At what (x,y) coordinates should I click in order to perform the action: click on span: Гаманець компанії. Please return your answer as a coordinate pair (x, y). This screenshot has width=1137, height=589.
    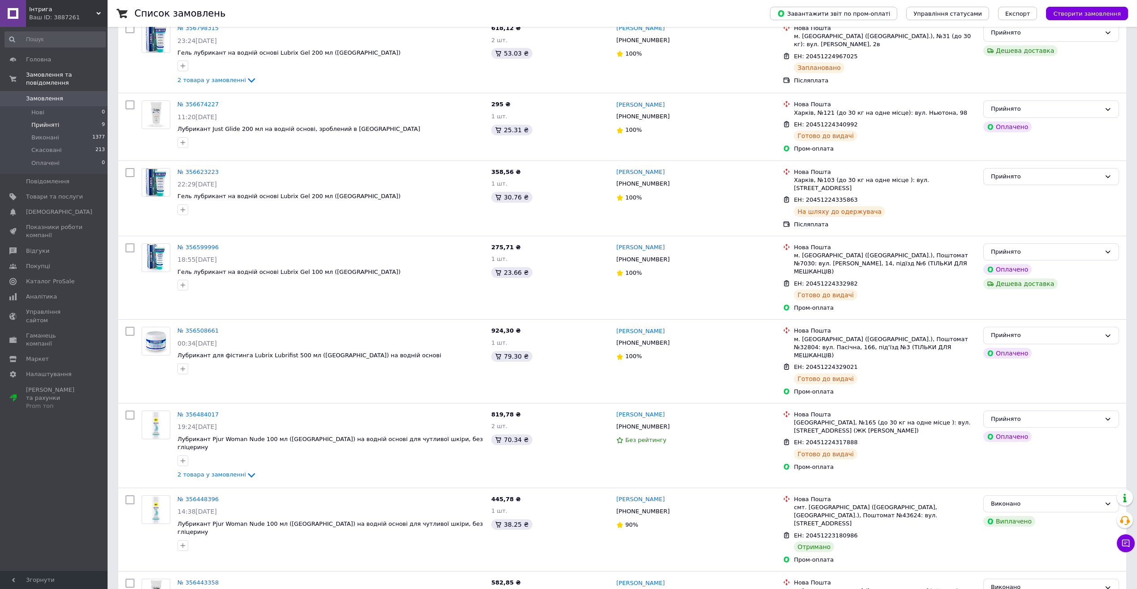
    Looking at the image, I should click on (54, 340).